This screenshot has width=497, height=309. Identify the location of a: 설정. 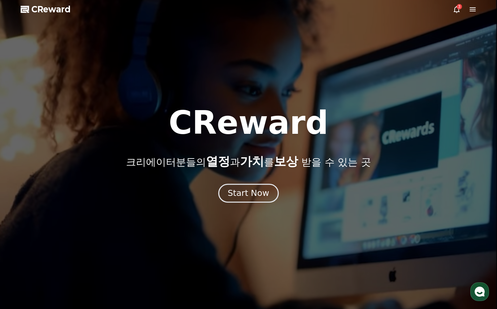
(107, 220).